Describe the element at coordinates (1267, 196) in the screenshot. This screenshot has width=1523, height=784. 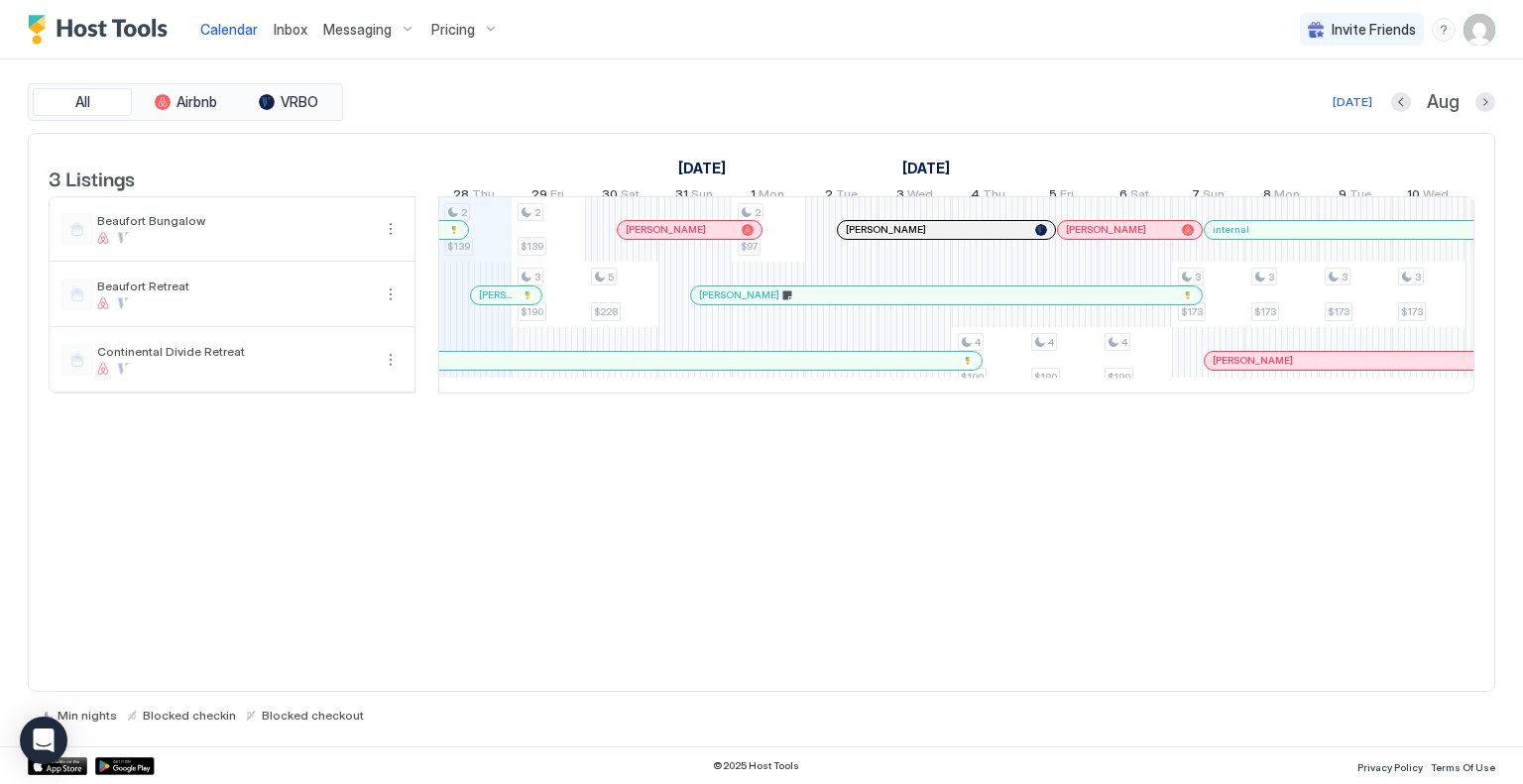
I see `span: 8` at that location.